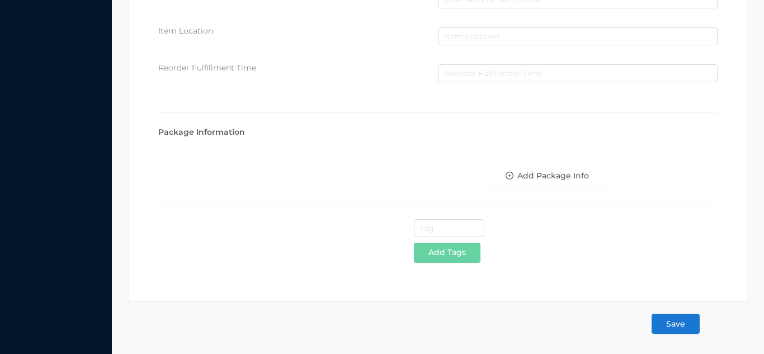 The width and height of the screenshot is (764, 354). I want to click on button: icon: plus-circle-oAdd Package Info, so click(547, 176).